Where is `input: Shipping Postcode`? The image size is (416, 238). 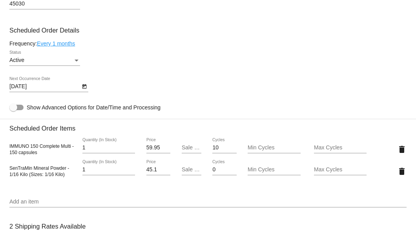
input: Shipping Postcode is located at coordinates (45, 4).